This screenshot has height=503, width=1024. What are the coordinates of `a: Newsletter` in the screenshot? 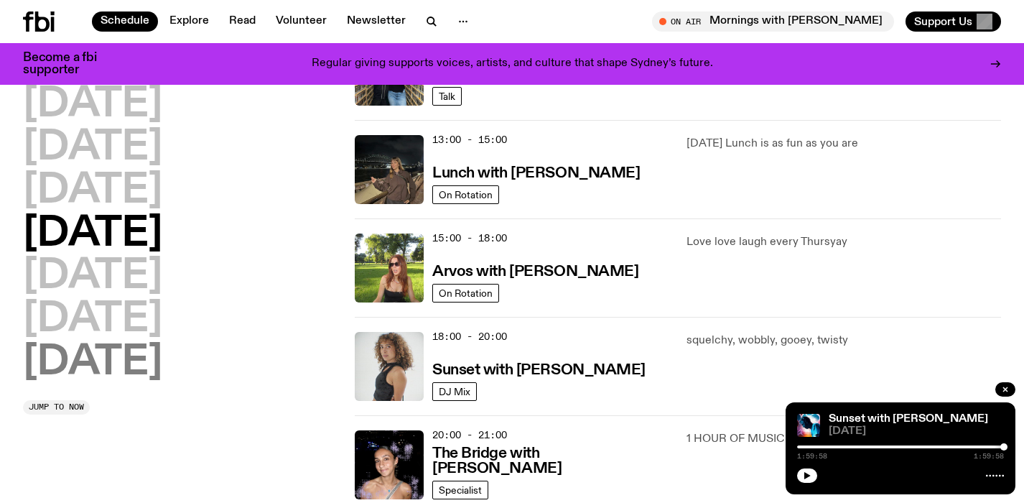 It's located at (376, 22).